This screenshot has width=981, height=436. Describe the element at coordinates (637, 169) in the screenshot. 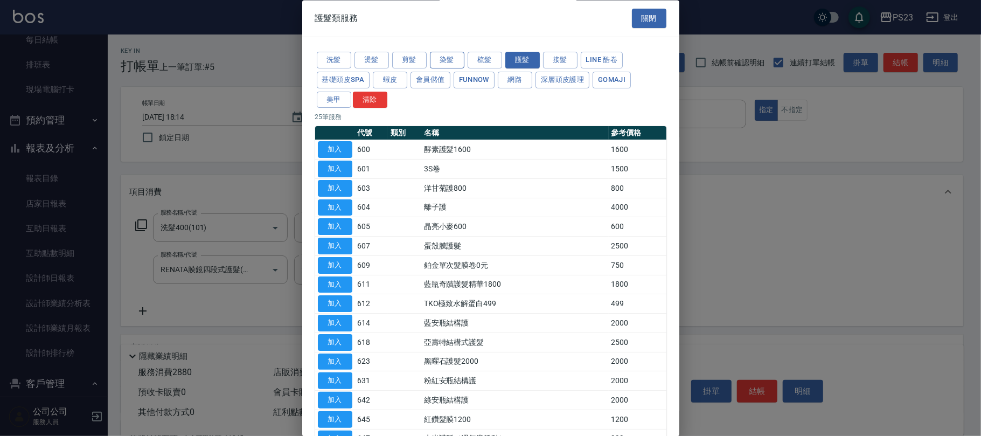

I see `td: 1500` at that location.